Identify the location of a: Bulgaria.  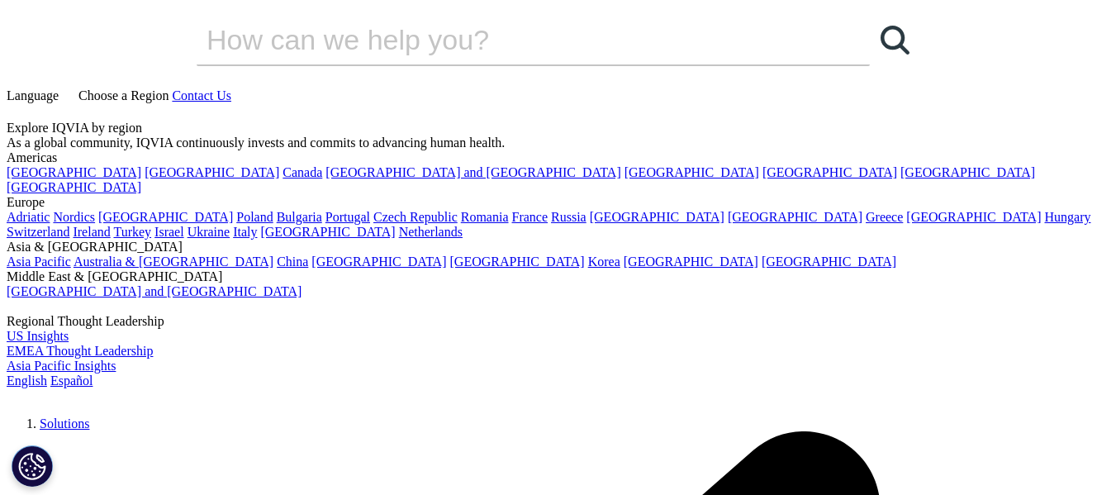
(299, 216).